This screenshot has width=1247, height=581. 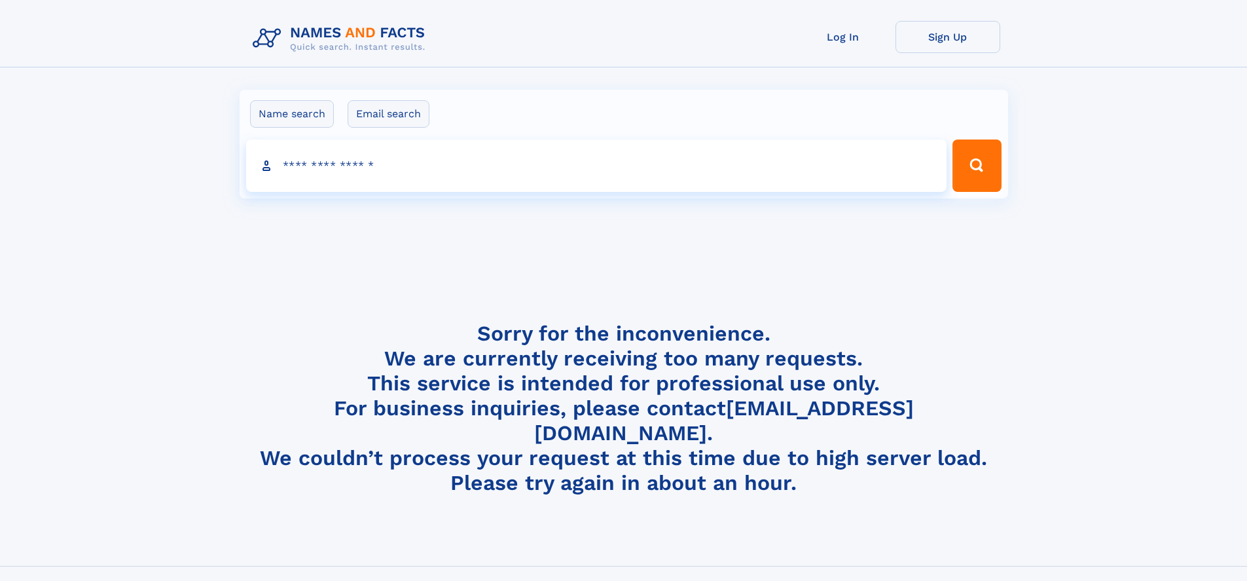 I want to click on img: Logo Names and Facts, so click(x=342, y=39).